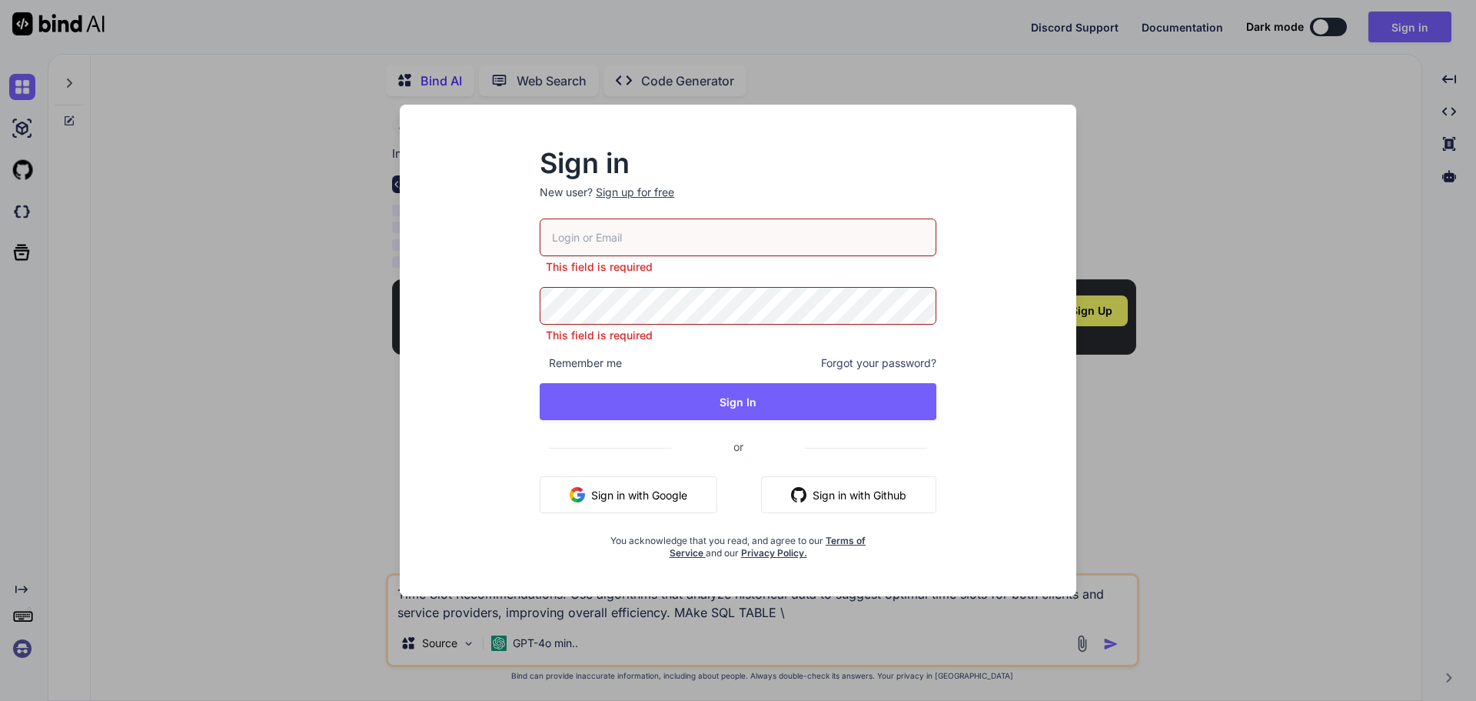 This screenshot has width=1476, height=701. I want to click on a: Terms of Service, so click(768, 546).